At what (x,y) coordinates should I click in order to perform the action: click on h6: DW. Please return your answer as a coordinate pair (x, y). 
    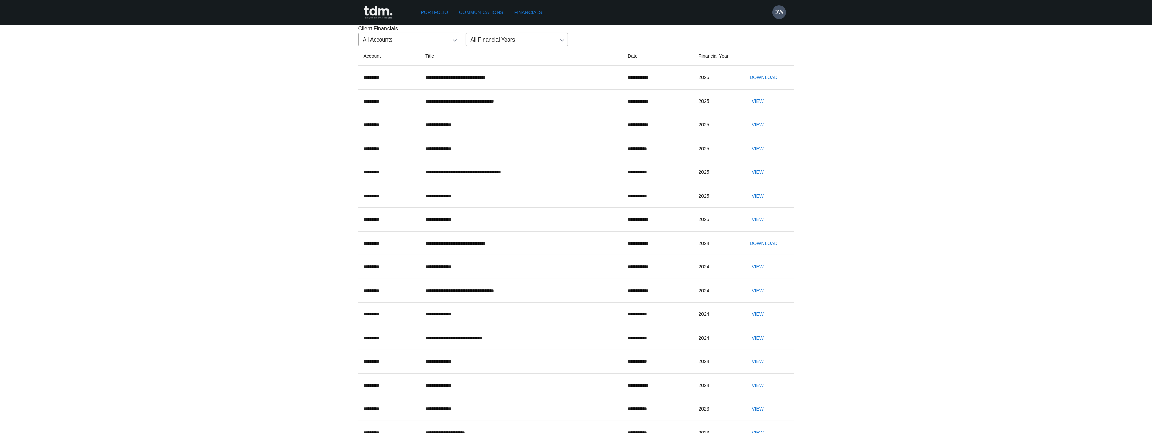
    Looking at the image, I should click on (779, 12).